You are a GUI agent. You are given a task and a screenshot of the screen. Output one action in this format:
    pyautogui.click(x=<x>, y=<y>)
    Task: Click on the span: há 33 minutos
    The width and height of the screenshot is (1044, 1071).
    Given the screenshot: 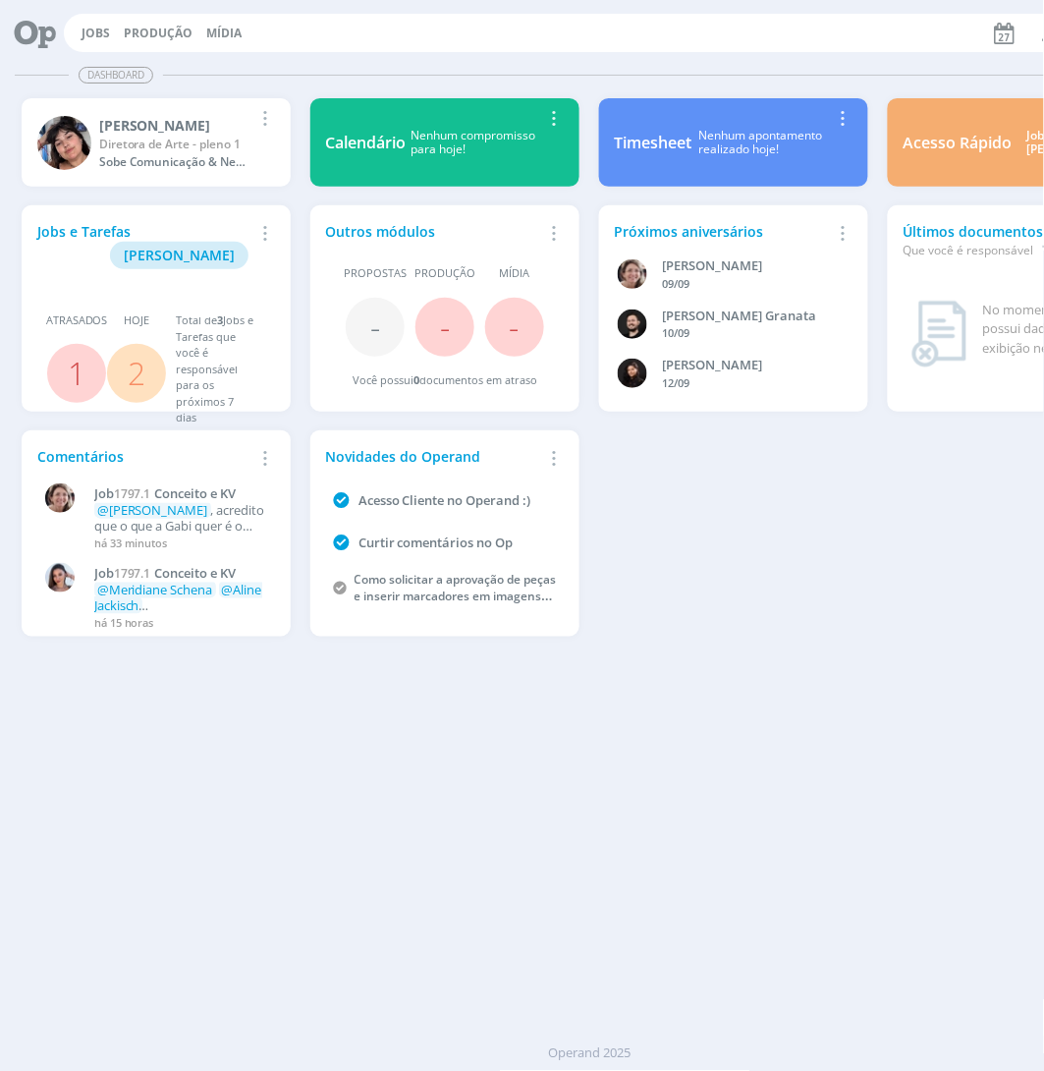 What is the action you would take?
    pyautogui.click(x=131, y=542)
    